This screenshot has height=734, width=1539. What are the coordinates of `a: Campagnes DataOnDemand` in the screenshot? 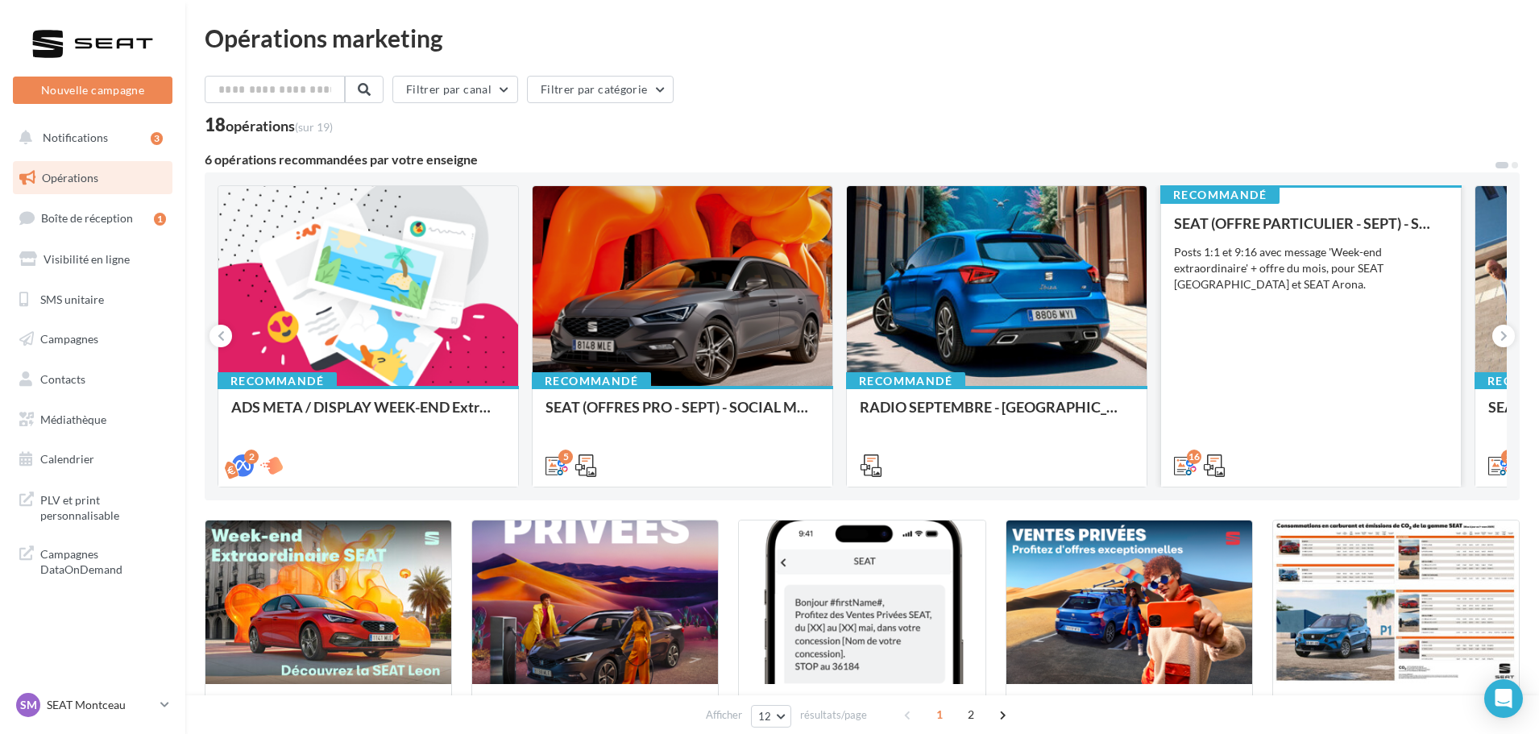 It's located at (93, 560).